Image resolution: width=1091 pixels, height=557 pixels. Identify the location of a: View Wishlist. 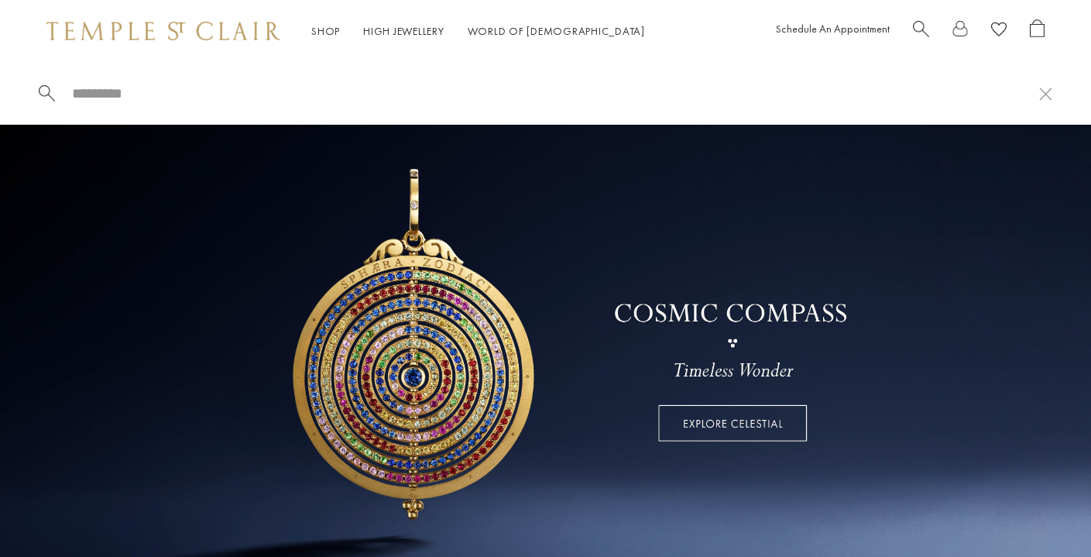
(999, 31).